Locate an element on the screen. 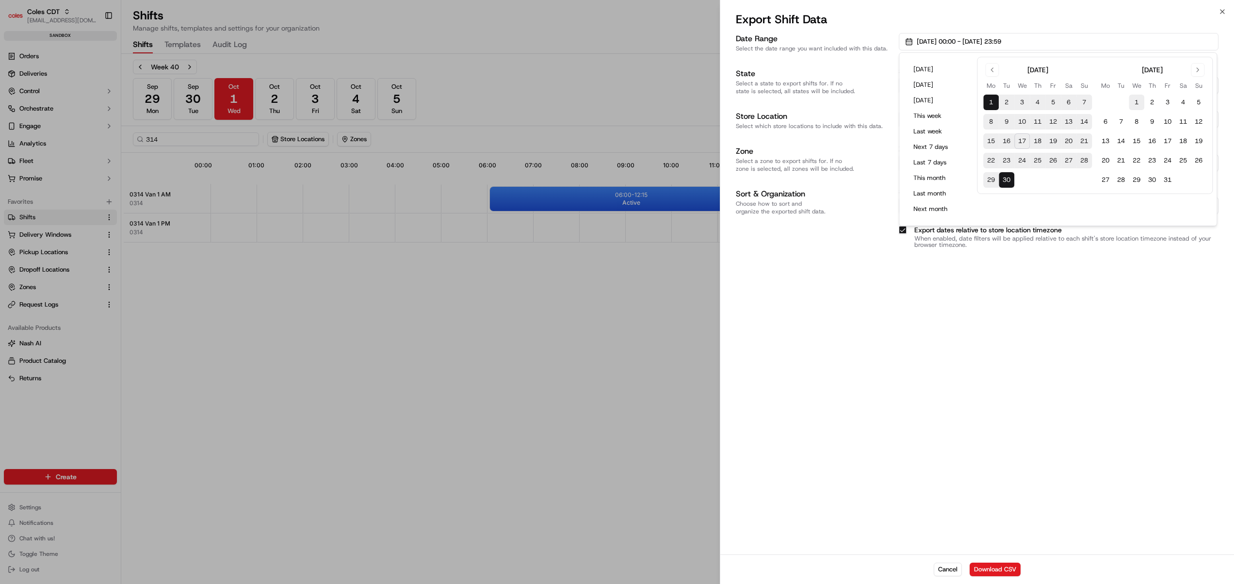 The image size is (1234, 584). button: Cancel is located at coordinates (948, 569).